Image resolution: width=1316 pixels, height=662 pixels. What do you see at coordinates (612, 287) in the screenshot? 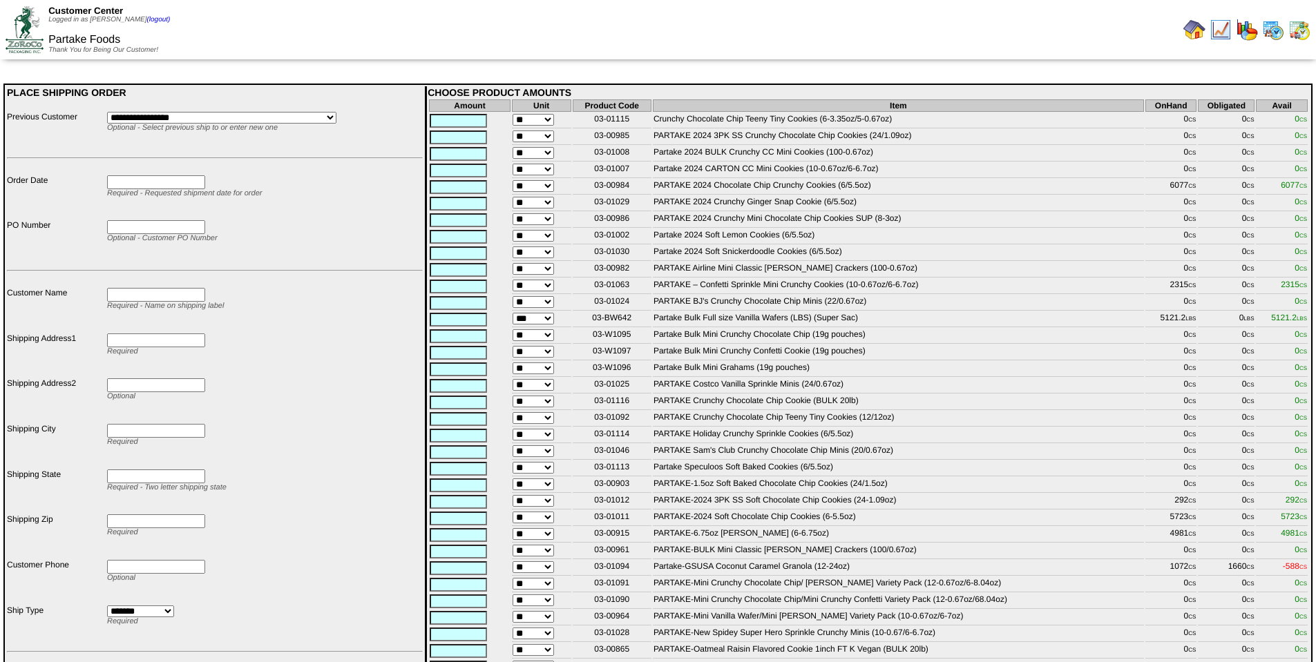
I see `td: 03-01063` at bounding box center [612, 287].